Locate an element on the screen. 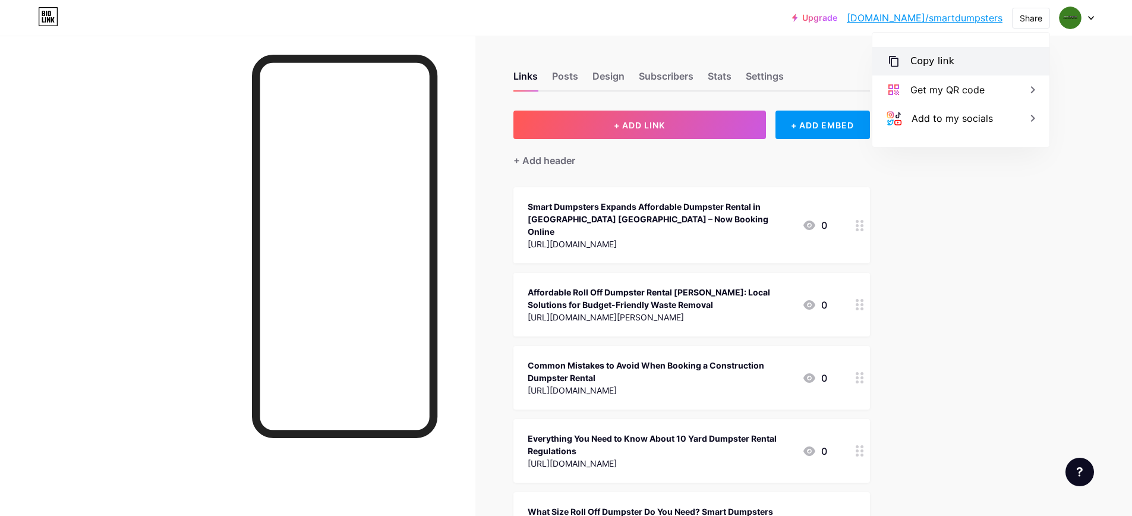  div: Stats is located at coordinates (719, 80).